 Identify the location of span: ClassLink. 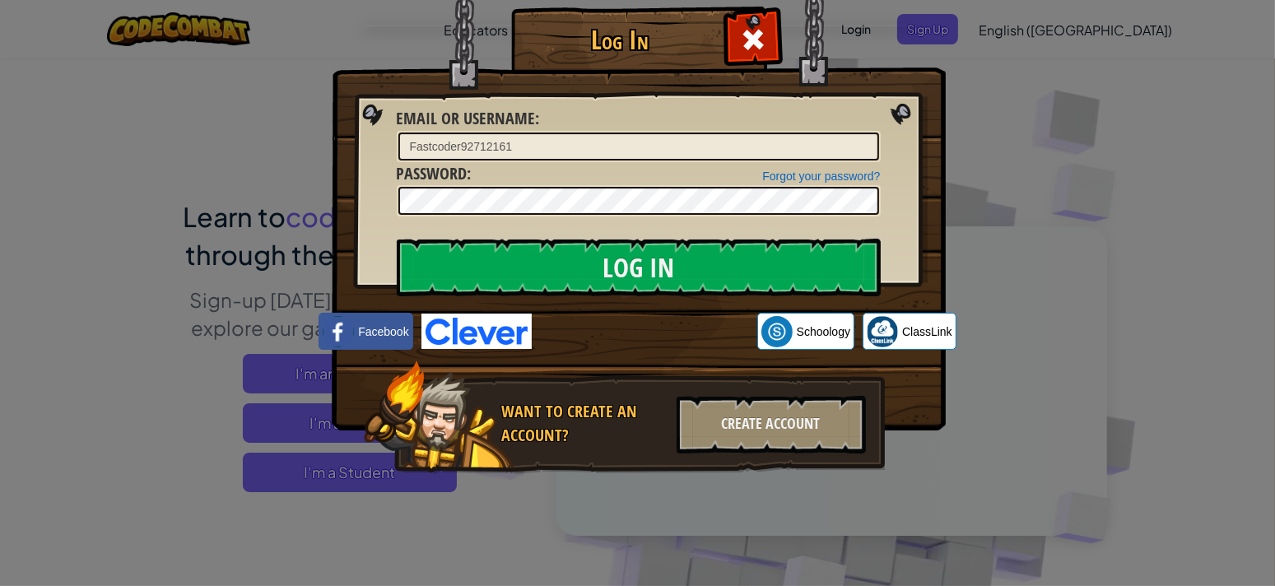
(927, 332).